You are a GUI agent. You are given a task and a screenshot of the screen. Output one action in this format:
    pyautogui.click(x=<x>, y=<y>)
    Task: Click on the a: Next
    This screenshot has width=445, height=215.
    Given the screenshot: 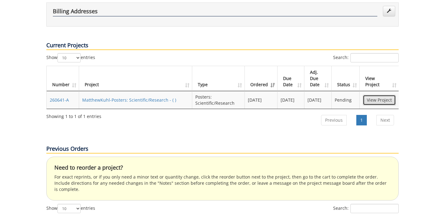 What is the action you would take?
    pyautogui.click(x=385, y=120)
    